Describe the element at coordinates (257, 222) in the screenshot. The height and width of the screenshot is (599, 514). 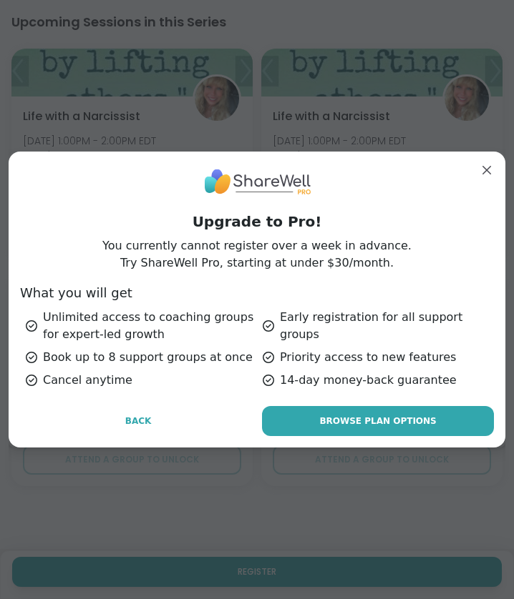
I see `h1: Upgrade to Pro!` at that location.